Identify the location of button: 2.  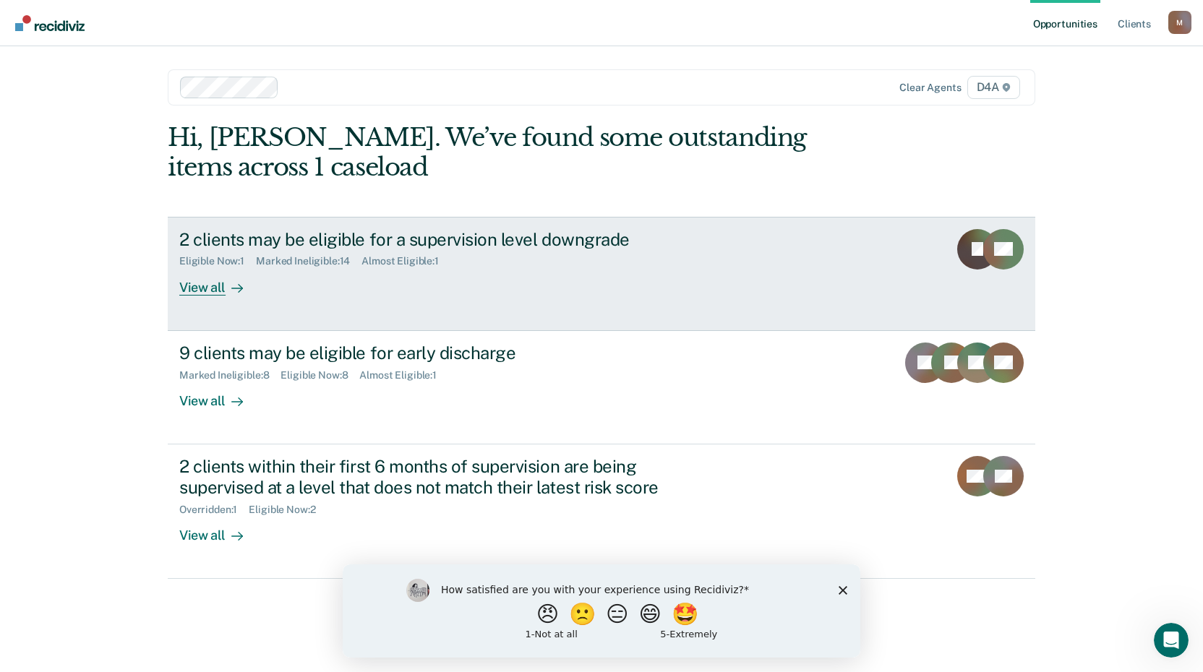
(241, 50).